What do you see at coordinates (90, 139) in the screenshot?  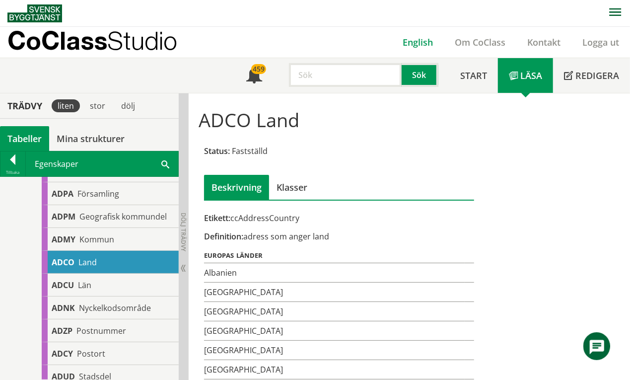 I see `a: Mina strukturer` at bounding box center [90, 139].